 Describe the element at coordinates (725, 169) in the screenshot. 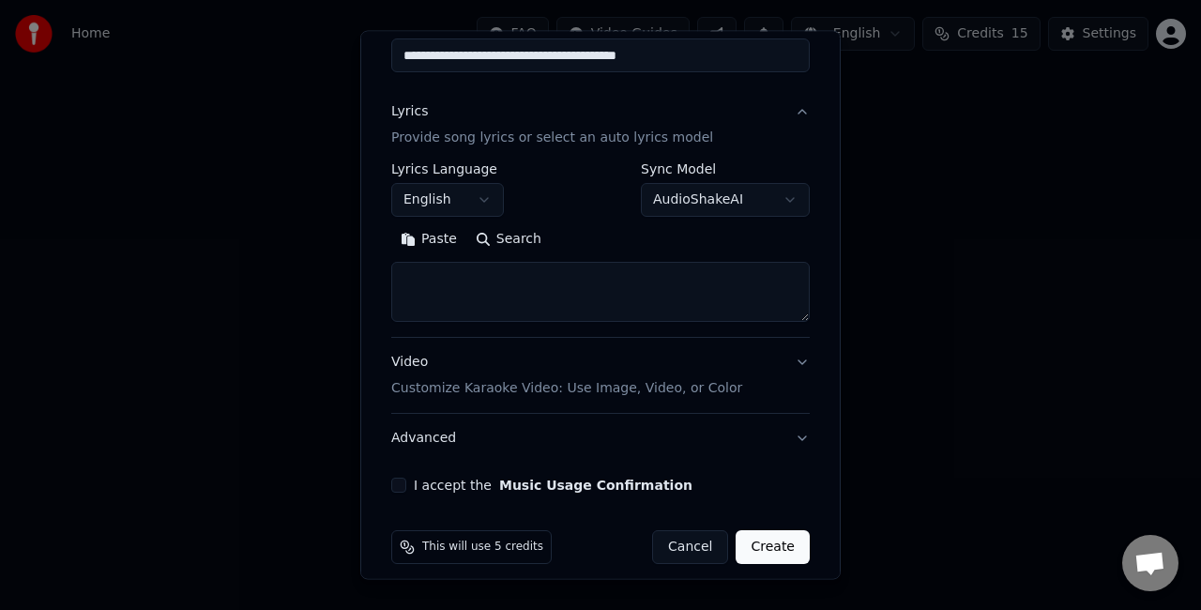

I see `label: Sync Model` at that location.